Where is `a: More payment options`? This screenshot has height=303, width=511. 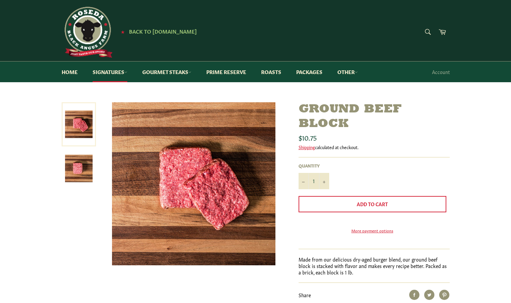 a: More payment options is located at coordinates (372, 231).